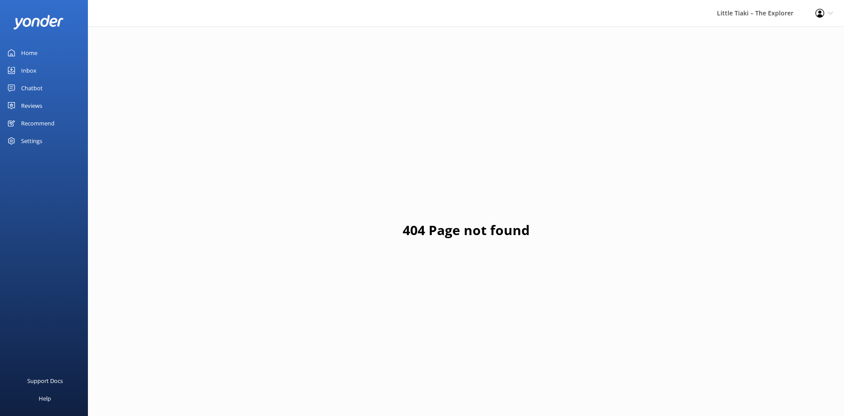 Image resolution: width=844 pixels, height=416 pixels. What do you see at coordinates (38, 22) in the screenshot?
I see `img: yonder-white-logo.png` at bounding box center [38, 22].